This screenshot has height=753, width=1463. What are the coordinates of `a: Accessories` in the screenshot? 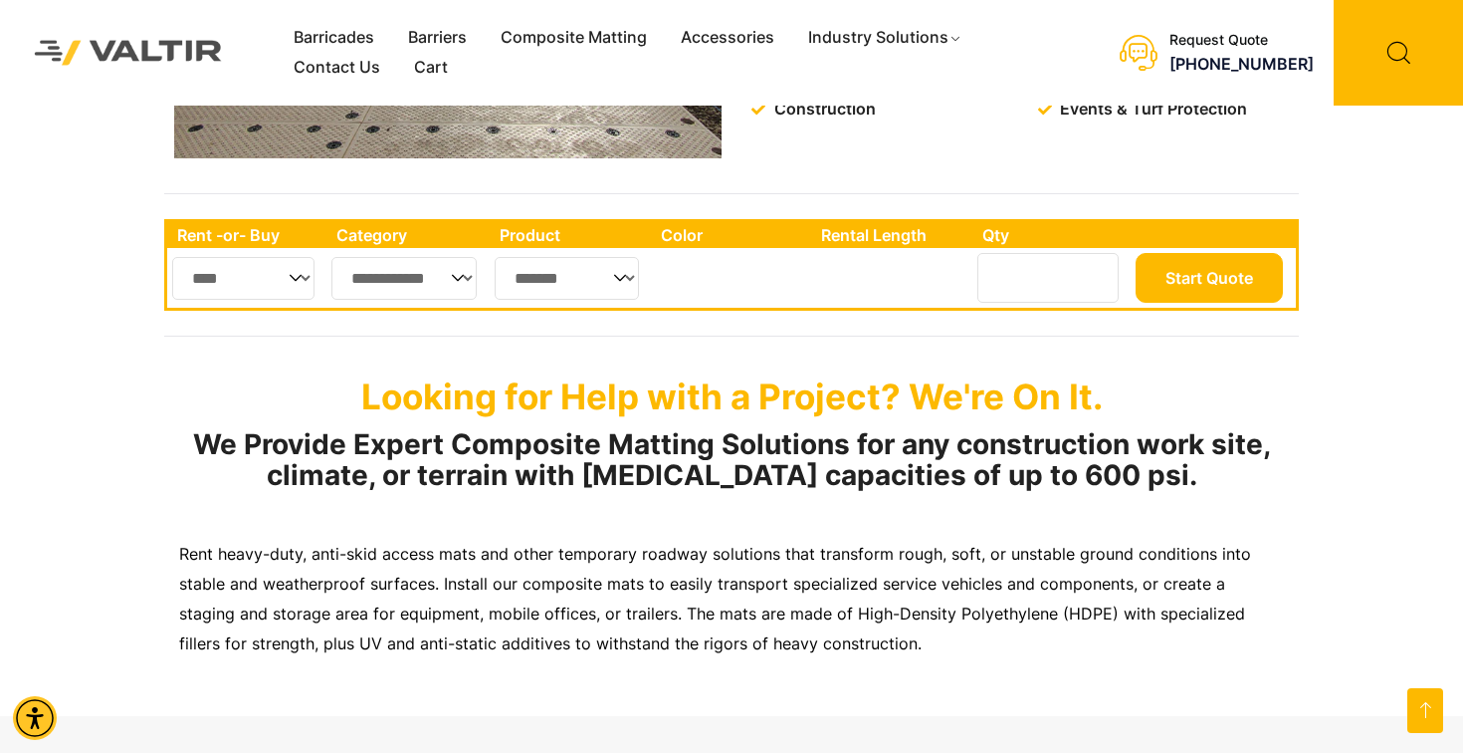 It's located at (728, 38).